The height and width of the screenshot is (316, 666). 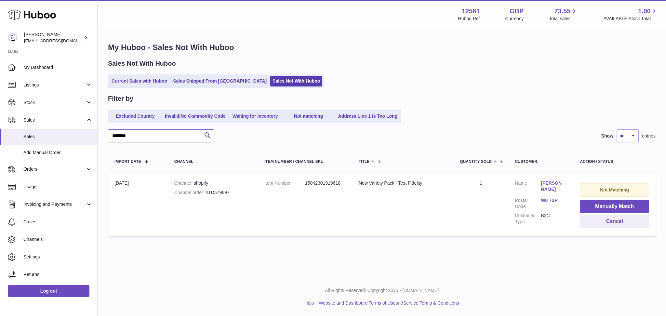 I want to click on a: 1, so click(x=481, y=183).